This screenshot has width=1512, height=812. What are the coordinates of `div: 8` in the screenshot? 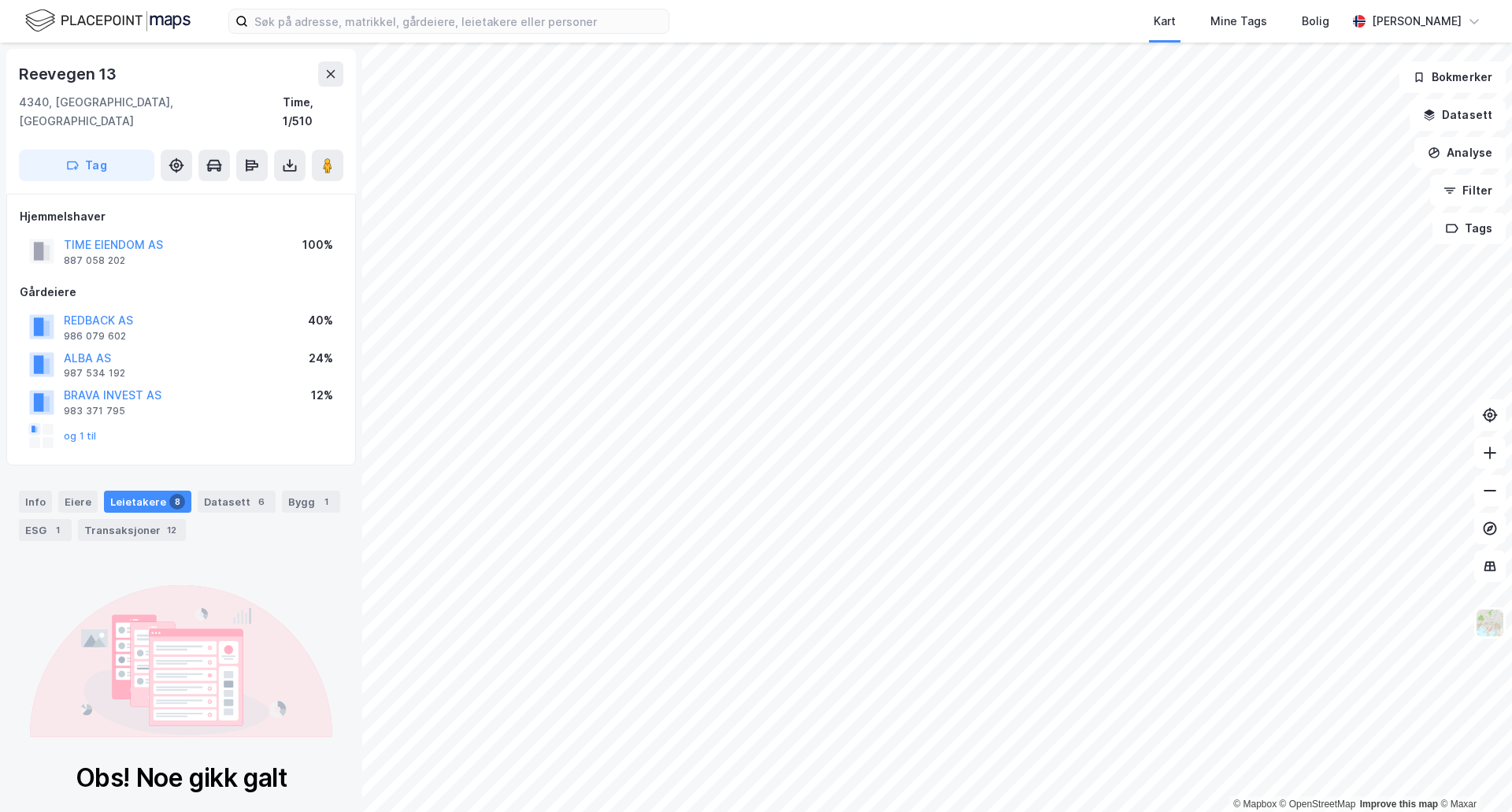 It's located at (177, 502).